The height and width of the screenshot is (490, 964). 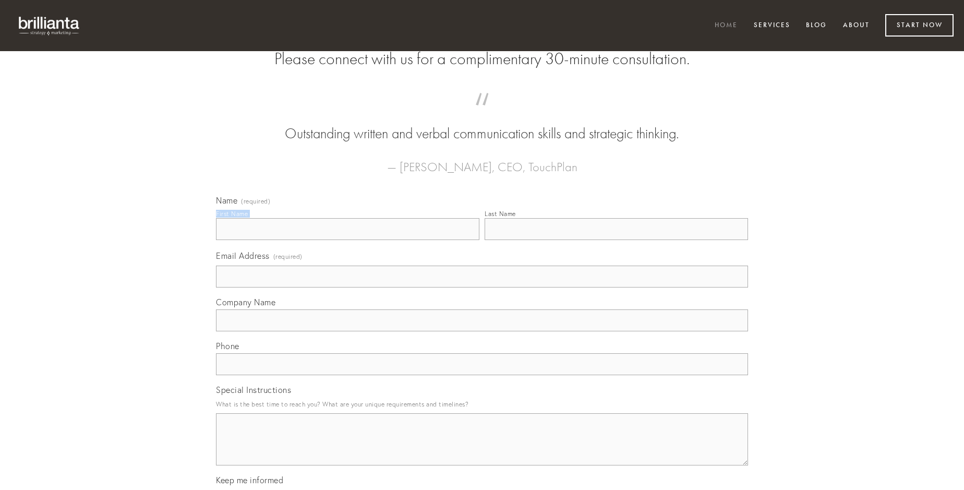 What do you see at coordinates (726, 26) in the screenshot?
I see `a: Home` at bounding box center [726, 26].